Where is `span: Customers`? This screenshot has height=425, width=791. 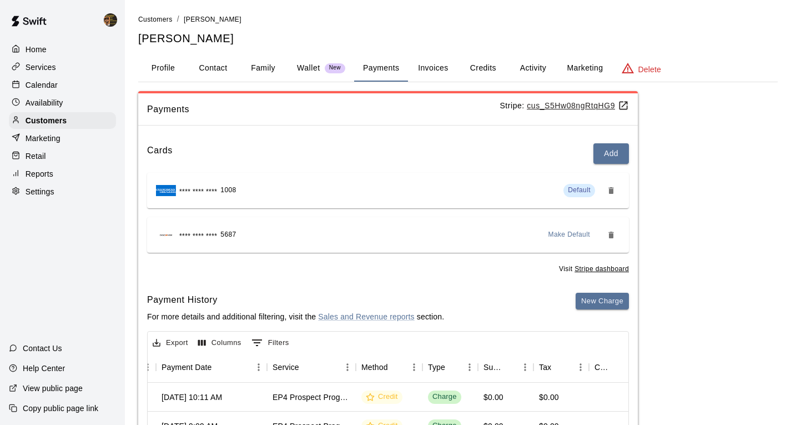 span: Customers is located at coordinates (155, 19).